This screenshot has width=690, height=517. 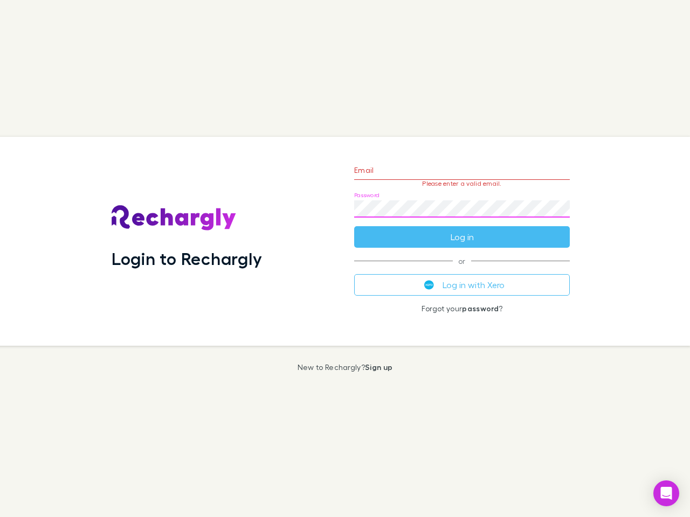 I want to click on img: Xero's logo, so click(x=429, y=285).